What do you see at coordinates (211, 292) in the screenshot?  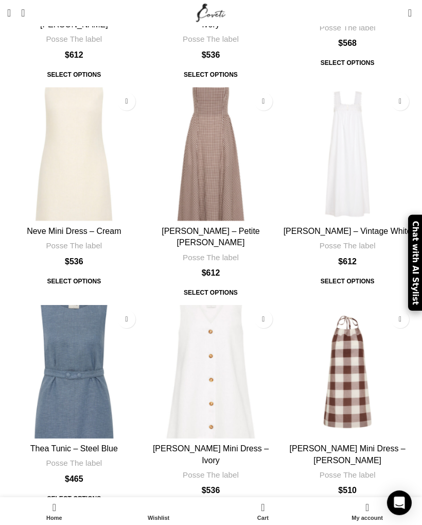 I see `a: Select options for “Callie Dress - Petite Mocha Gingham”` at bounding box center [211, 292].